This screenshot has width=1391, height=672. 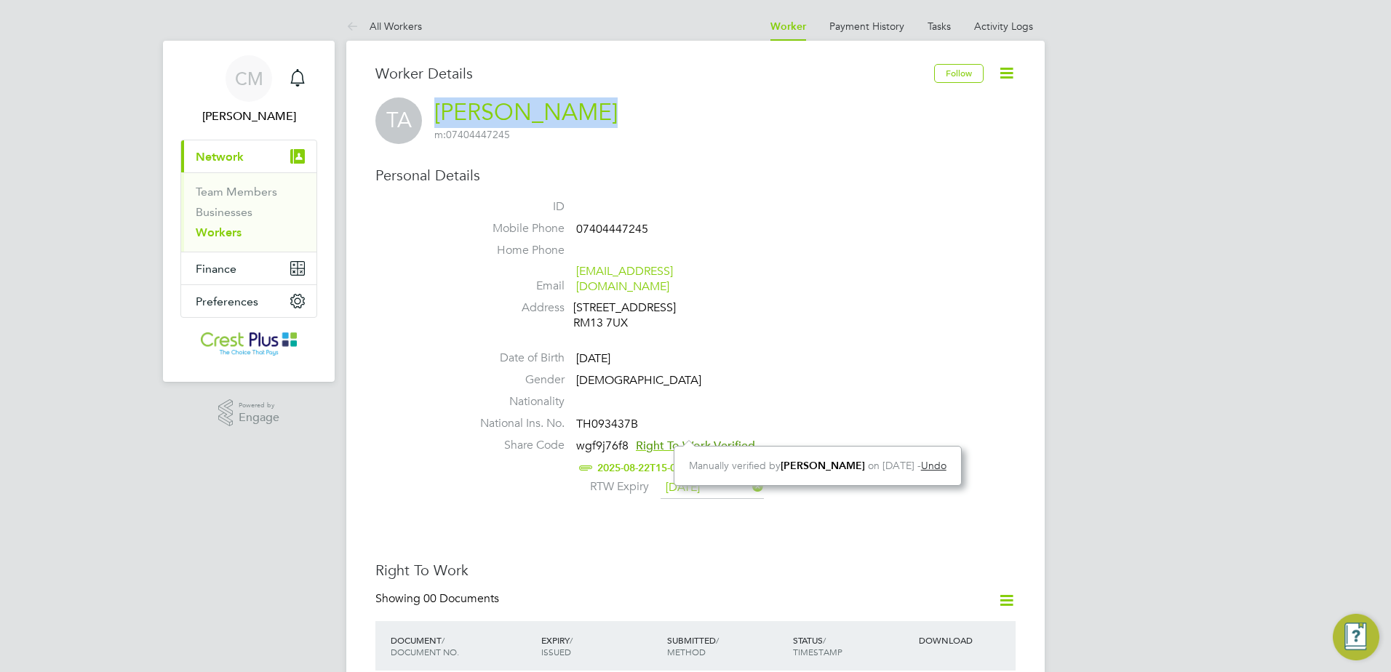 What do you see at coordinates (966, 640) in the screenshot?
I see `div: DOWNLOAD` at bounding box center [966, 640].